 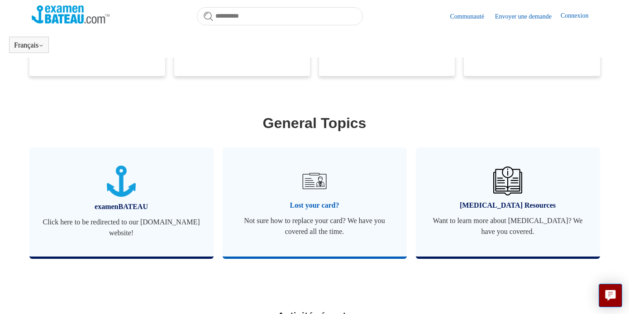 I want to click on h1: General Topics, so click(x=315, y=123).